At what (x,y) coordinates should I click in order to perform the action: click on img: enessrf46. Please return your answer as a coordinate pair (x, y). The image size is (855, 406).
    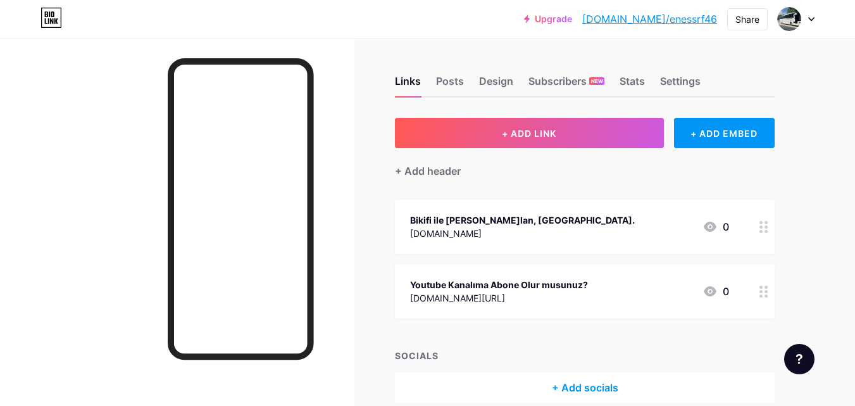
    Looking at the image, I should click on (789, 19).